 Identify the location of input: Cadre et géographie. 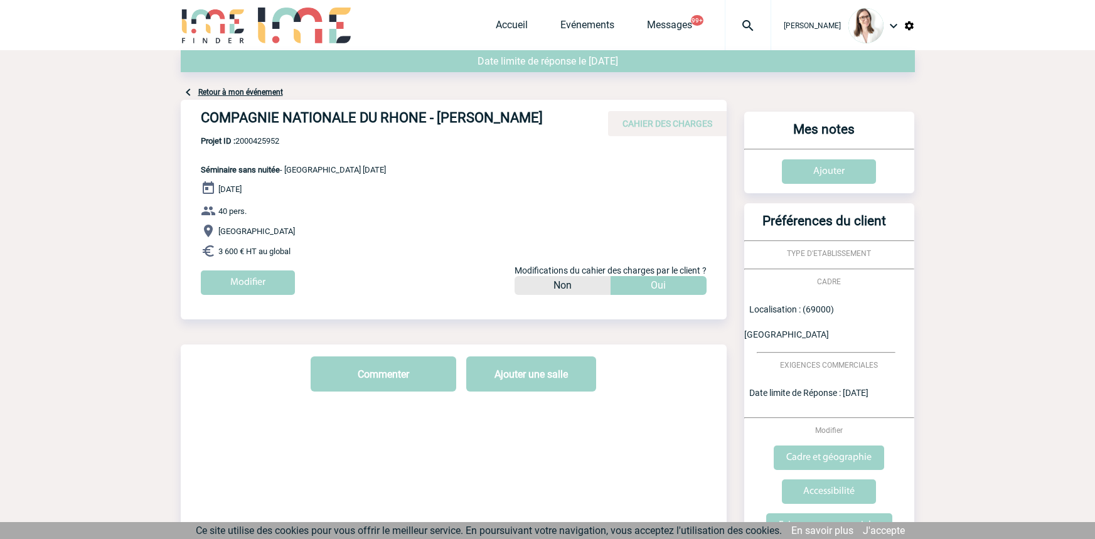
(829, 458).